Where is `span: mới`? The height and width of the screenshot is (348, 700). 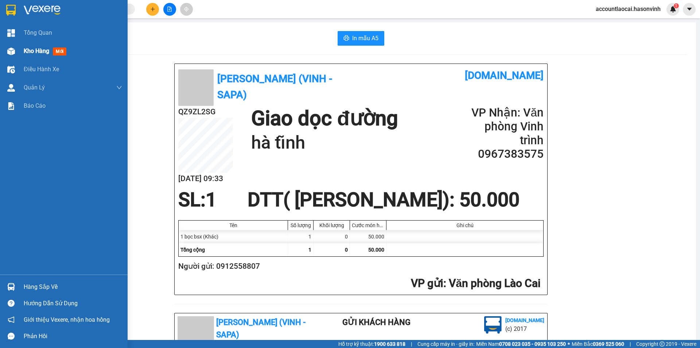
span: mới is located at coordinates (59, 51).